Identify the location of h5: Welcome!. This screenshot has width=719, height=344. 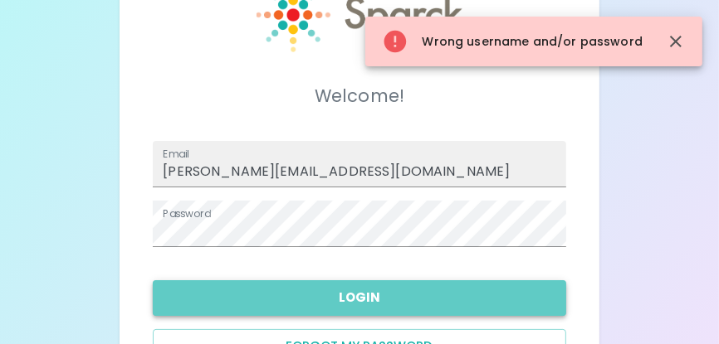
(358, 96).